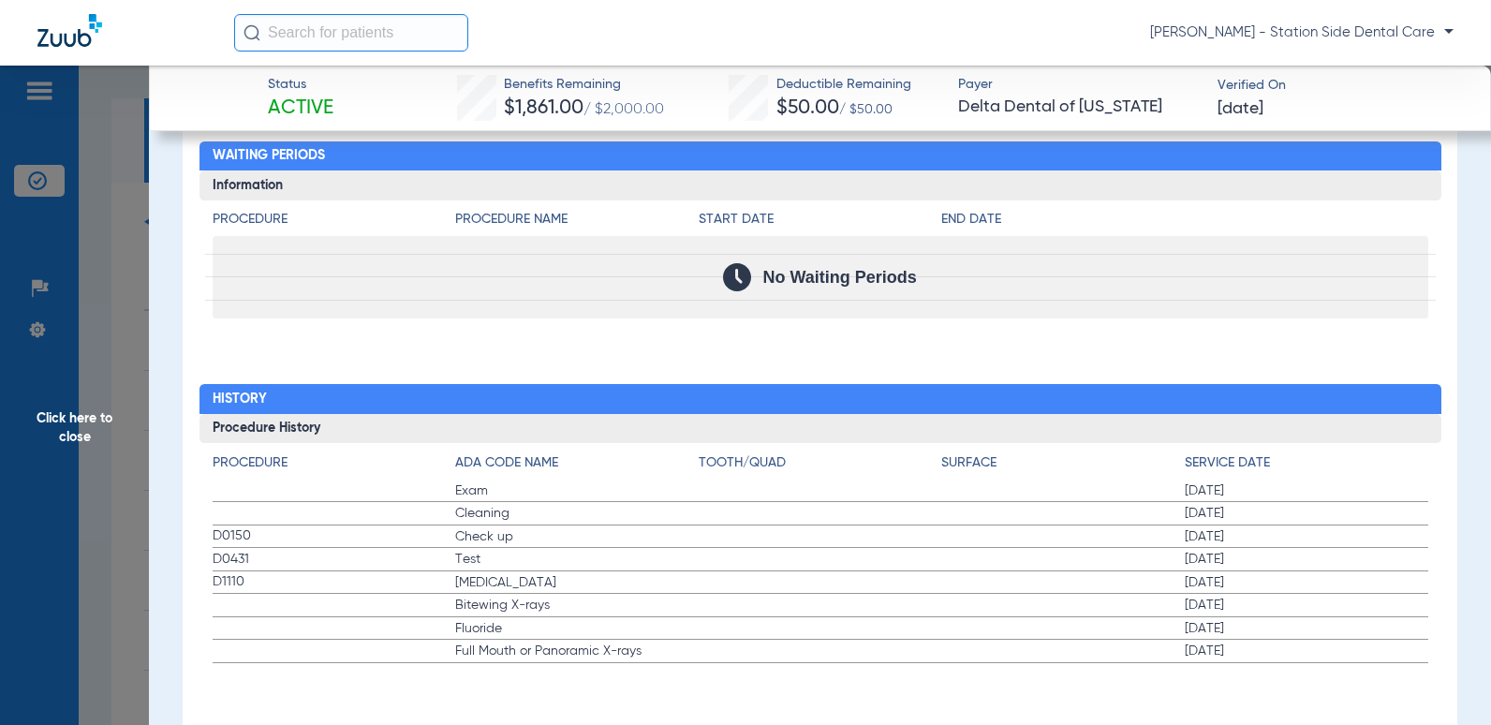 The height and width of the screenshot is (725, 1491). What do you see at coordinates (301, 84) in the screenshot?
I see `span: Status` at bounding box center [301, 84].